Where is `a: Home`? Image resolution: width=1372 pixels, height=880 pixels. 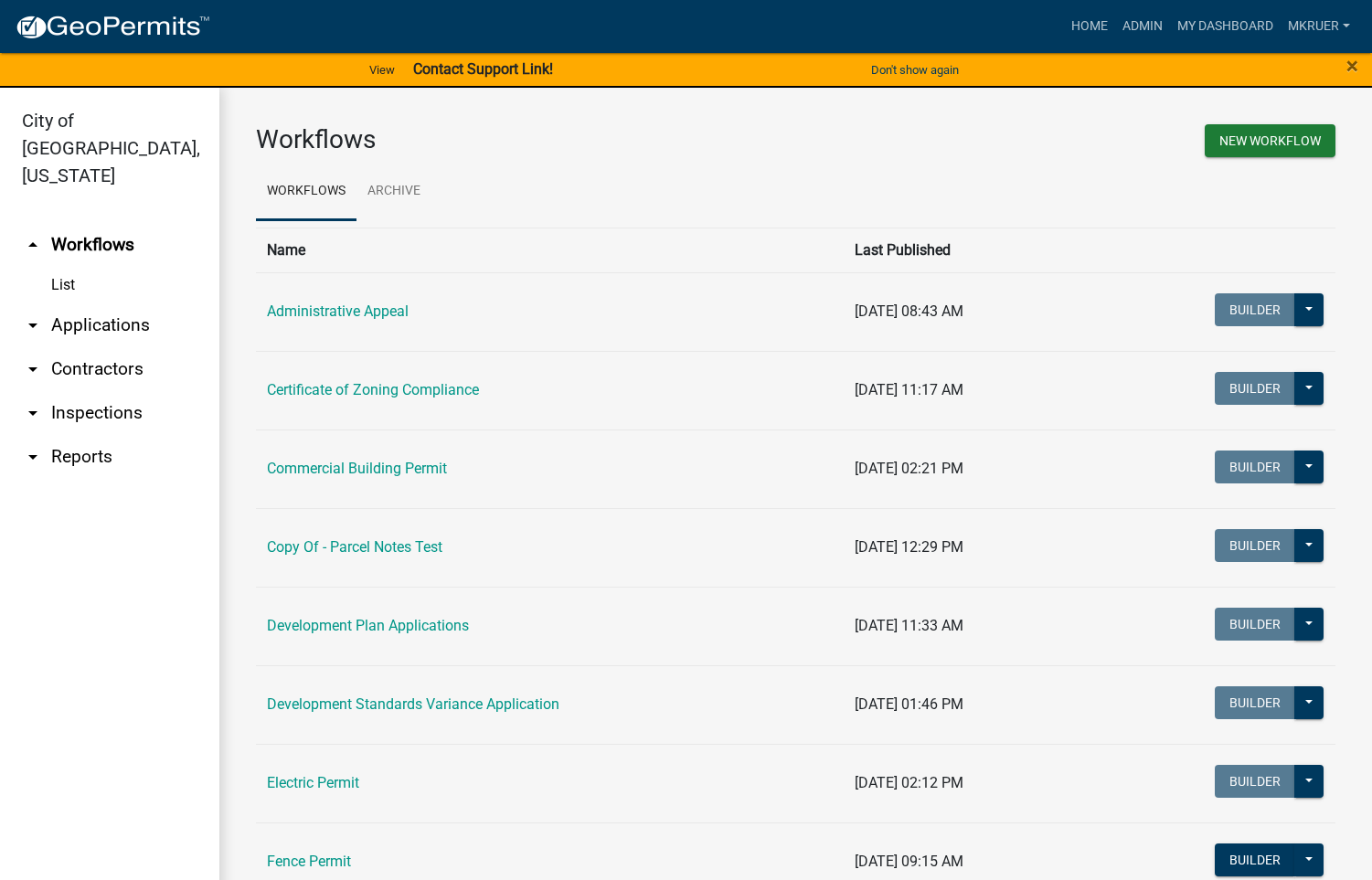 a: Home is located at coordinates (1089, 26).